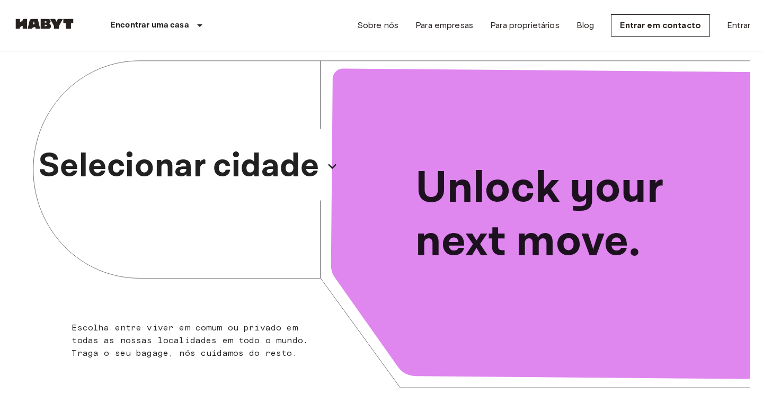 This screenshot has width=763, height=412. What do you see at coordinates (444, 25) in the screenshot?
I see `a: Para empresas` at bounding box center [444, 25].